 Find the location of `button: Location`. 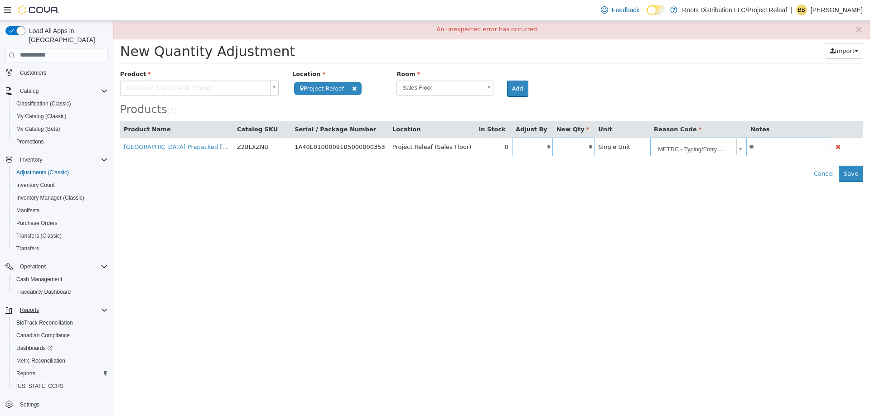

button: Location is located at coordinates (294, 109).